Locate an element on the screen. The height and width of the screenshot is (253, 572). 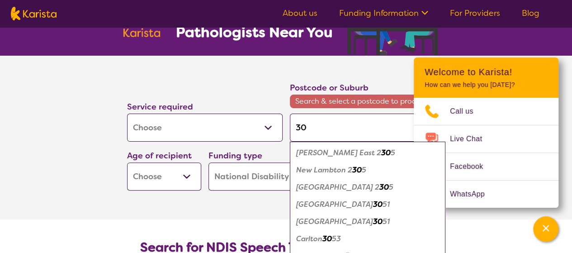
span: Search & select a postcode to proceed is located at coordinates (368, 101).